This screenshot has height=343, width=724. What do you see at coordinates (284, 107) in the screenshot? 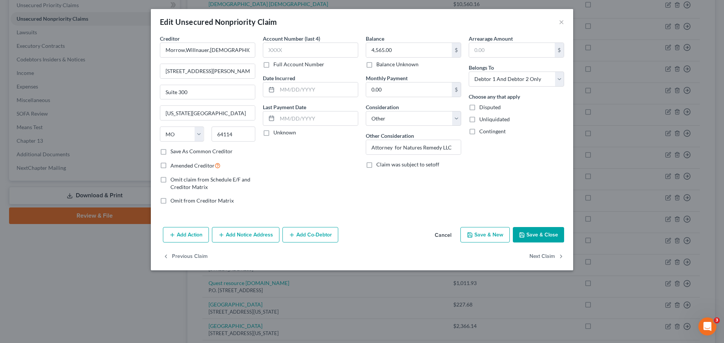
I see `label: Last Payment Date` at bounding box center [284, 107].